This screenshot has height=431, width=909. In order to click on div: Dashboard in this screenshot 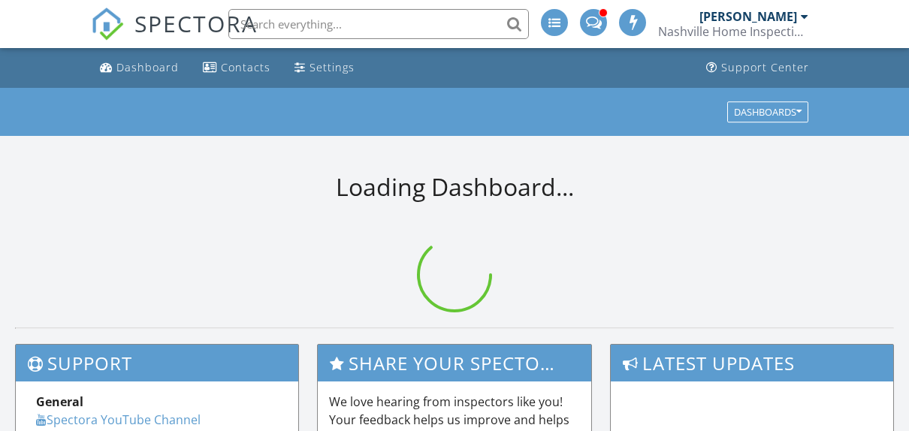, I will do `click(147, 67)`.